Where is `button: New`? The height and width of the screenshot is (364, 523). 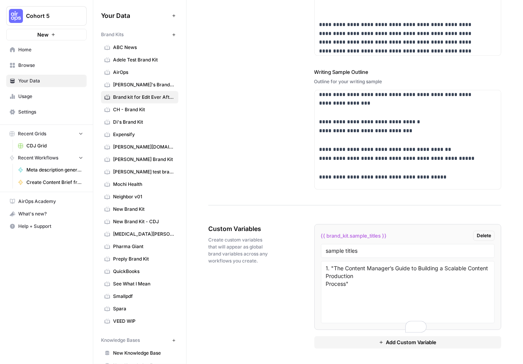 button: New is located at coordinates (46, 35).